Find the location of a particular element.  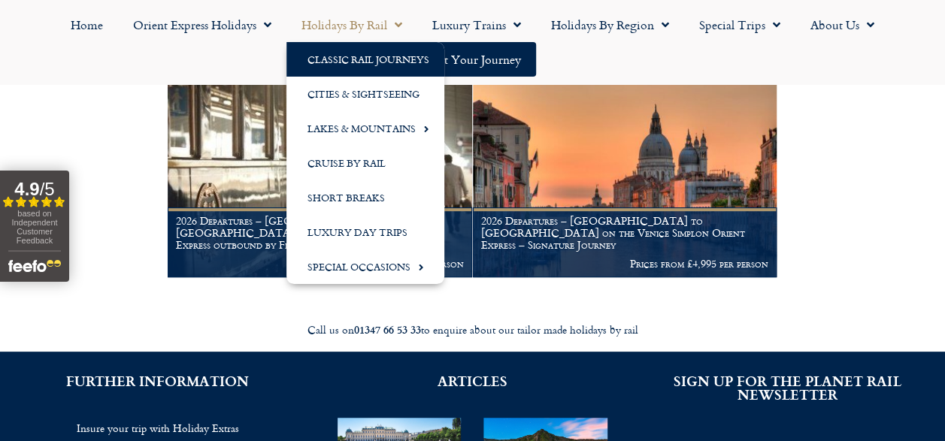

h2: SIGN UP FOR THE PLANET RAIL NEWSLETTER is located at coordinates (787, 388).